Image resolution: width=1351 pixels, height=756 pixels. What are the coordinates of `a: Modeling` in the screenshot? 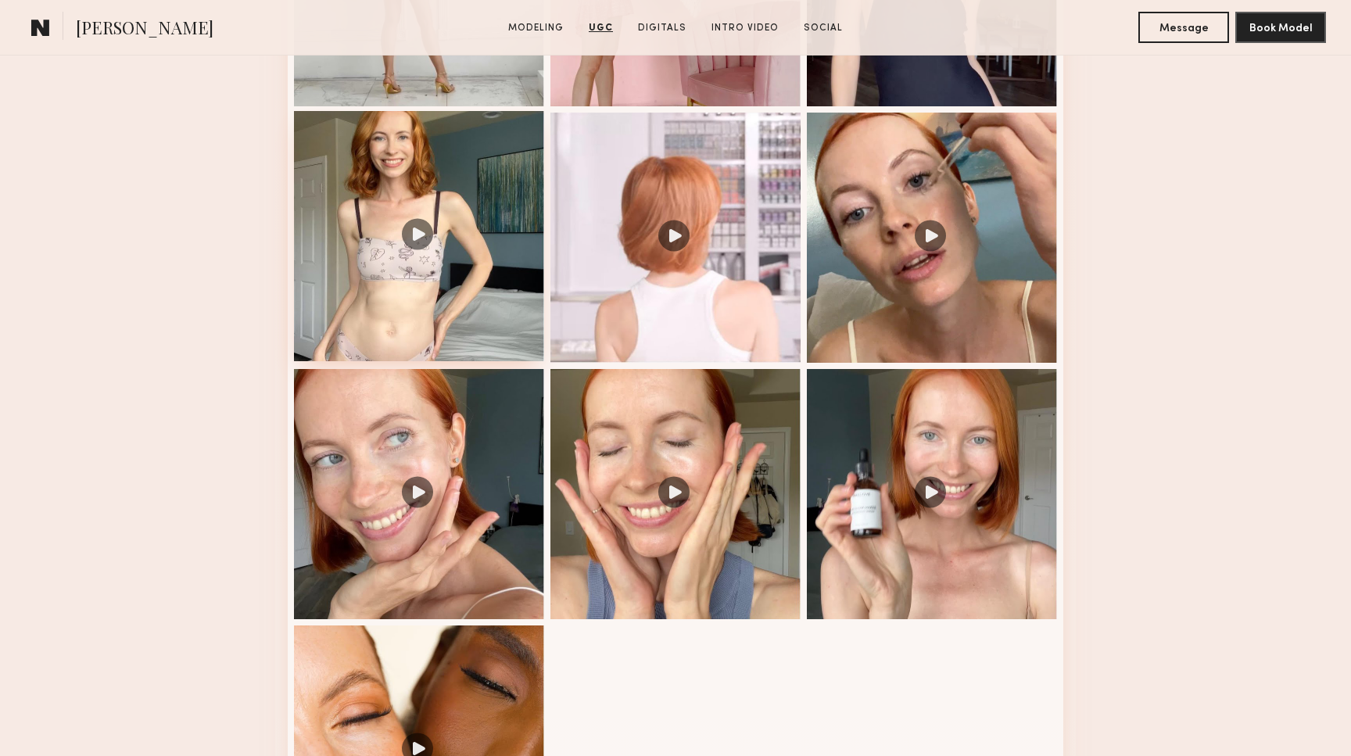 It's located at (536, 28).